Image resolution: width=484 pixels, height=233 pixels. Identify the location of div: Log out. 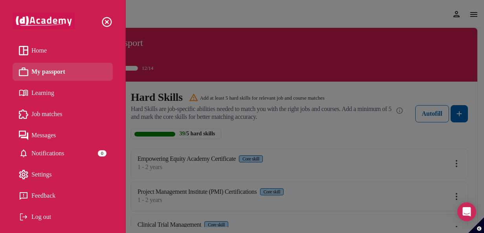
(62, 217).